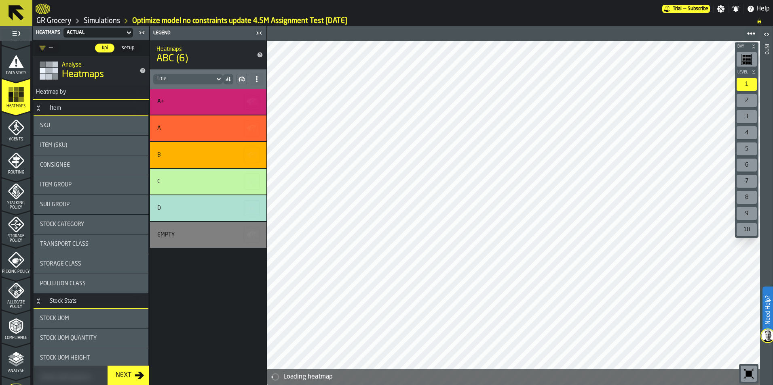 Image resolution: width=773 pixels, height=385 pixels. Describe the element at coordinates (68, 339) in the screenshot. I see `span: Stock UOM Quantity` at that location.